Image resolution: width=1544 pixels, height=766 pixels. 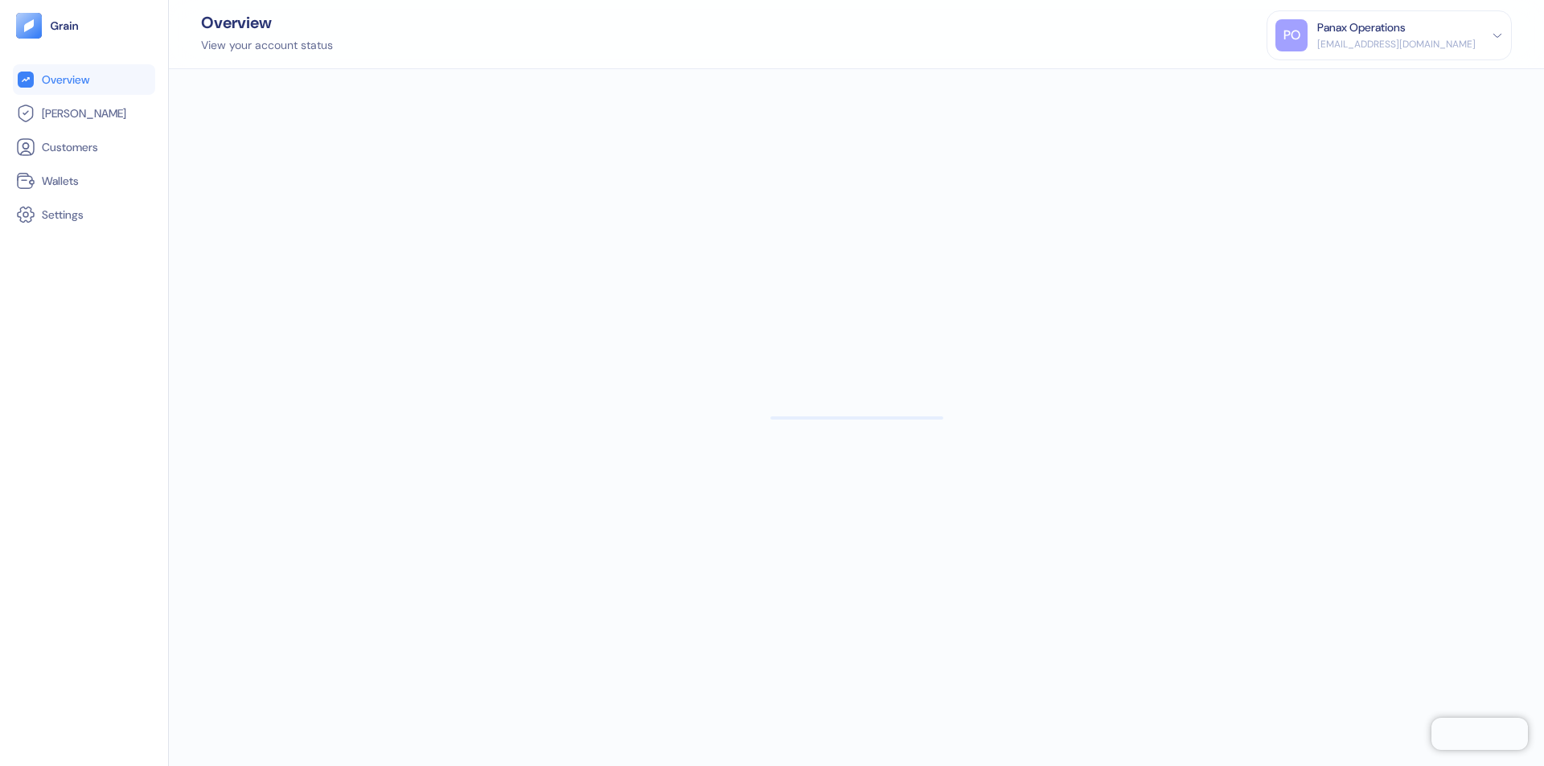 What do you see at coordinates (65, 80) in the screenshot?
I see `span: Overview` at bounding box center [65, 80].